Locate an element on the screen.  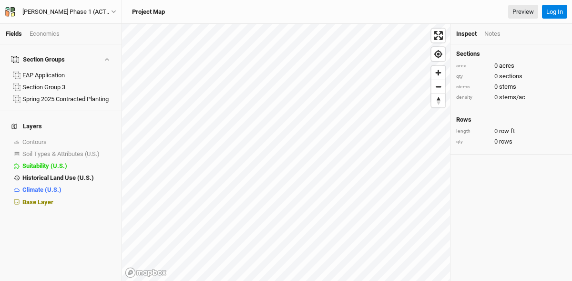
div: density is located at coordinates (473, 97).